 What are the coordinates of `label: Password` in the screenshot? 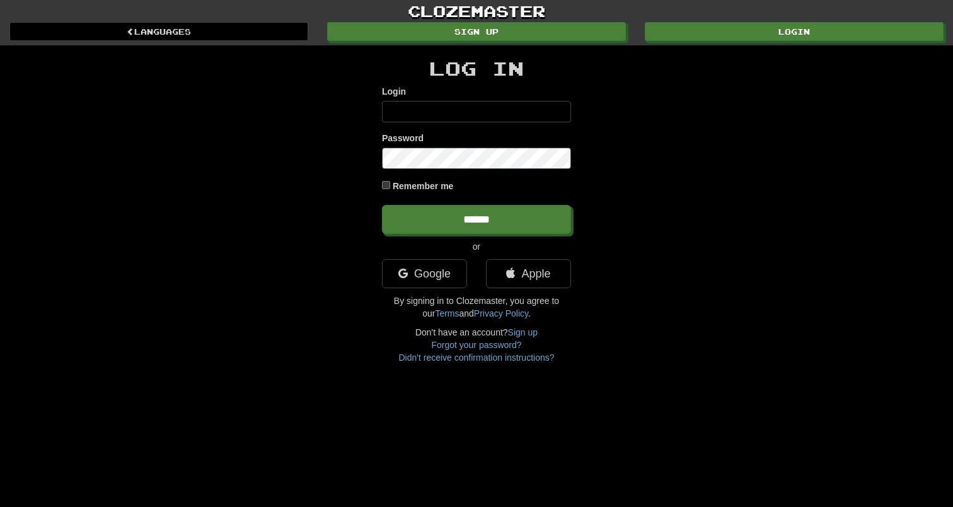 It's located at (403, 138).